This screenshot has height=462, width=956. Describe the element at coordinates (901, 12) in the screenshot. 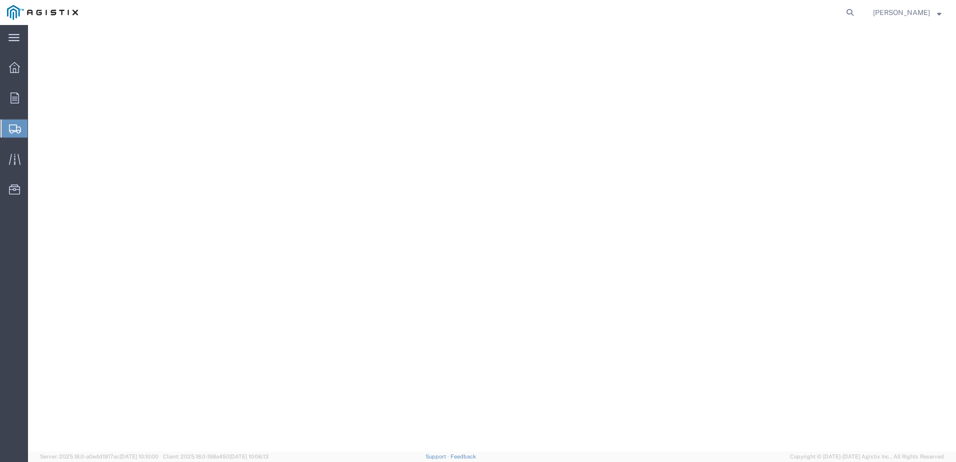

I see `span: Audrielle Yan` at that location.